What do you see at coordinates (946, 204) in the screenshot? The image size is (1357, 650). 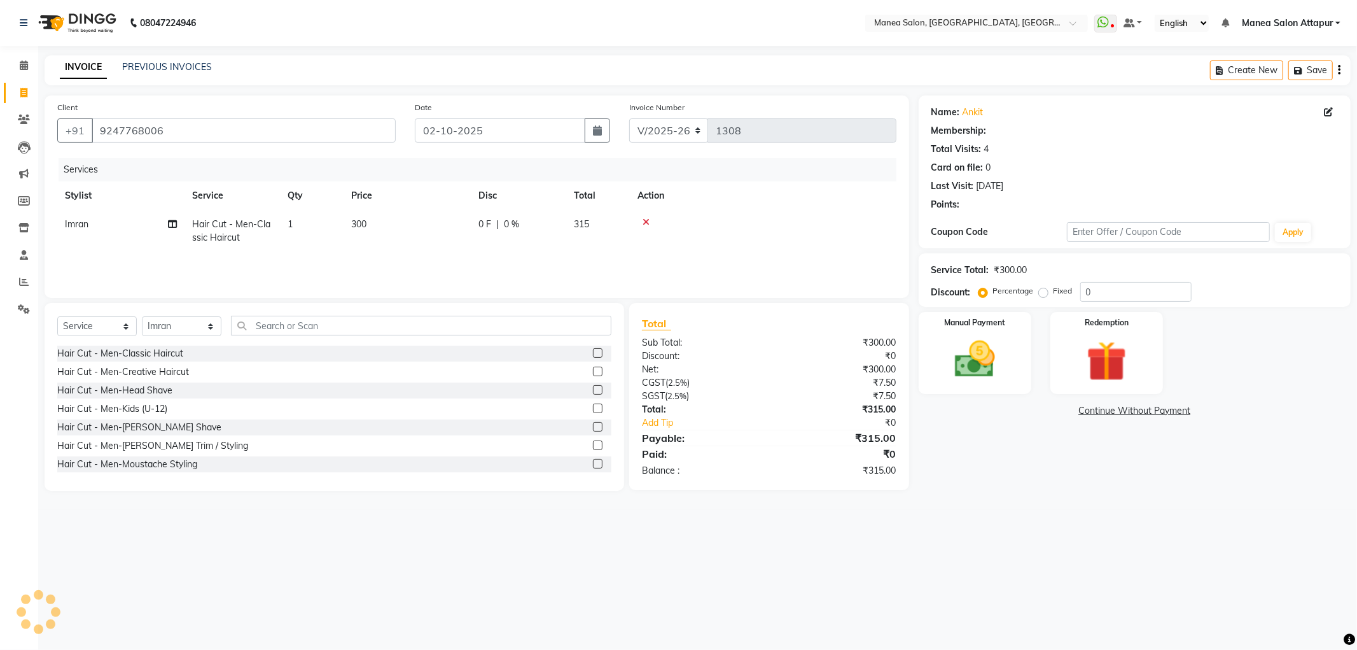 I see `div: Points:` at bounding box center [946, 204].